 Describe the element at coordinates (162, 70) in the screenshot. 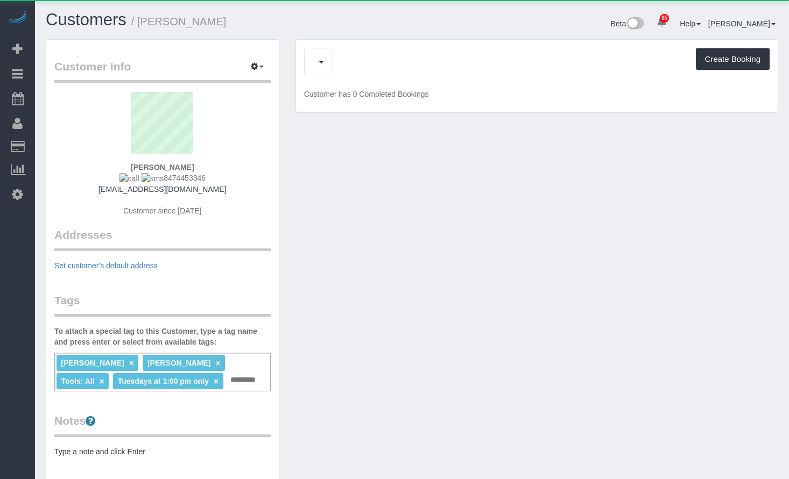

I see `legend: Customer Info` at that location.